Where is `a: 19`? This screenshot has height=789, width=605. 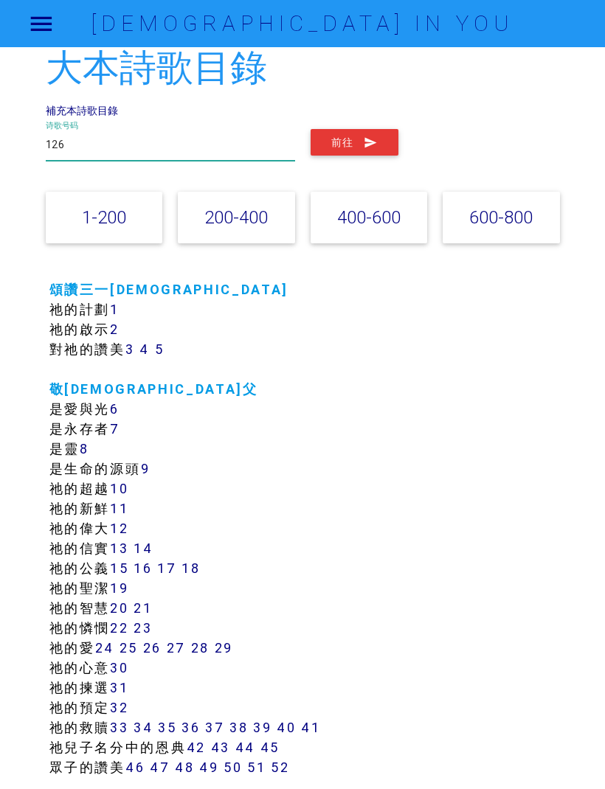
a: 19 is located at coordinates (119, 588).